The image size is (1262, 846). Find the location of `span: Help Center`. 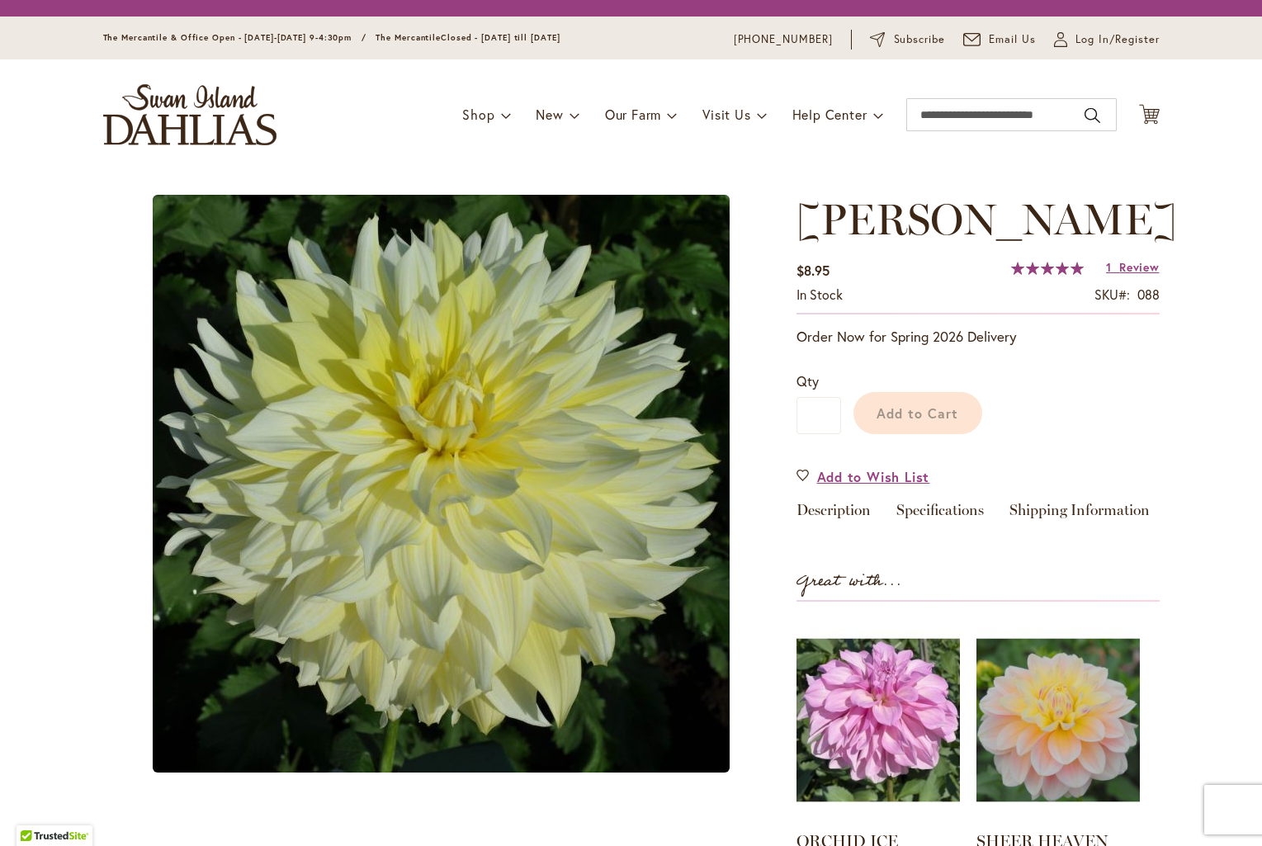

span: Help Center is located at coordinates (829, 114).